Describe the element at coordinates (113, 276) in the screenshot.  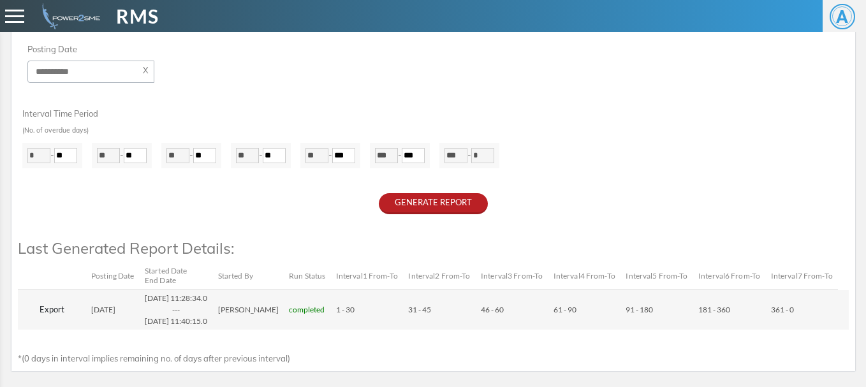
I see `th: Posting Date` at that location.